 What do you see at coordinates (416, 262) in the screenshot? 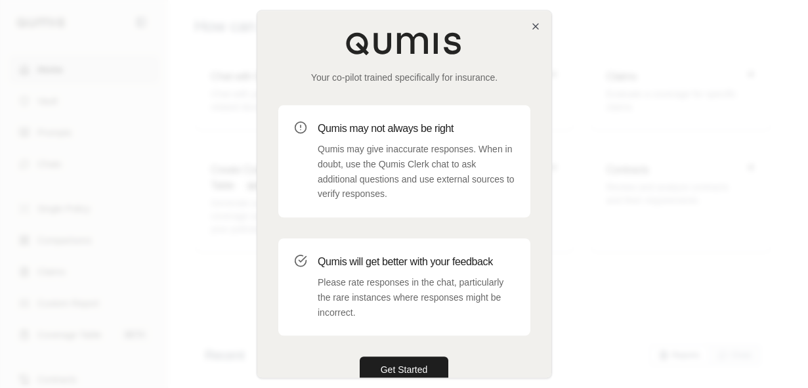
I see `h3: Qumis will get better with your feedback` at bounding box center [416, 262].